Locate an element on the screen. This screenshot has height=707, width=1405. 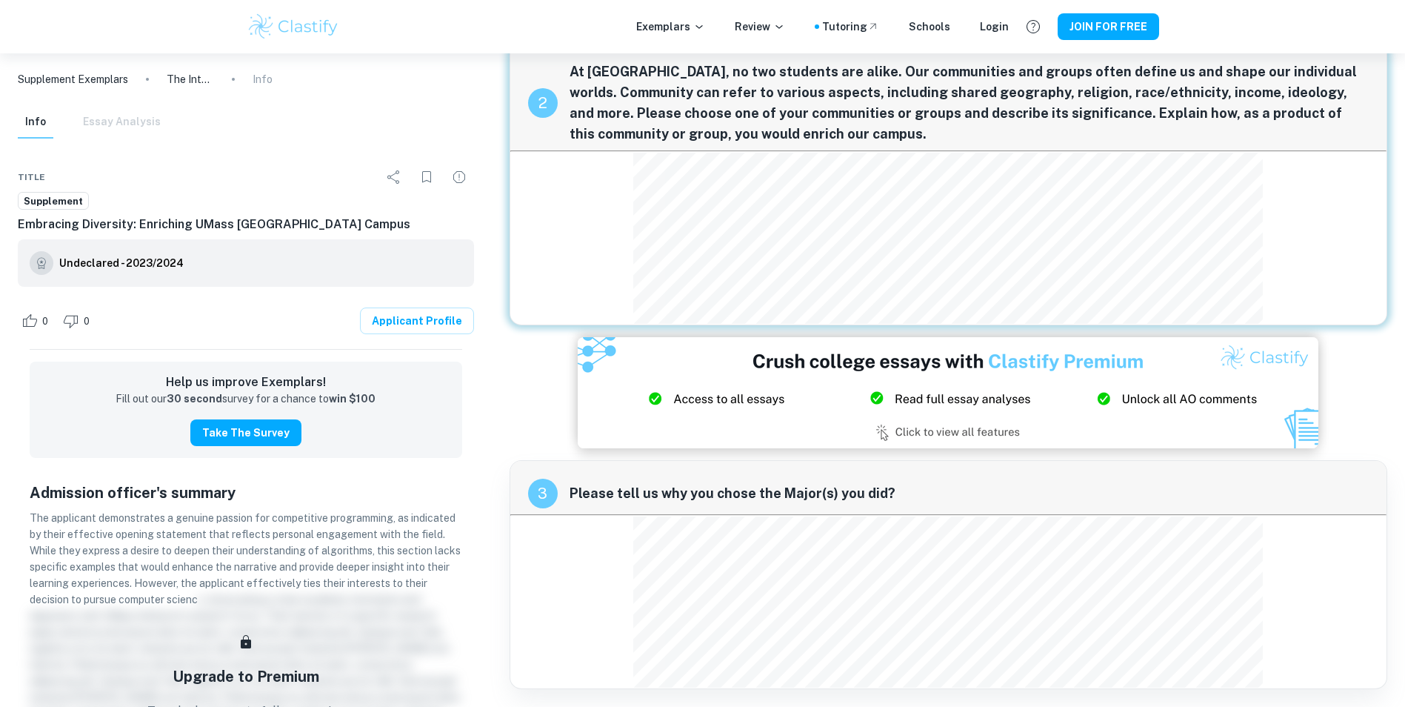
img: Ad is located at coordinates (948, 393).